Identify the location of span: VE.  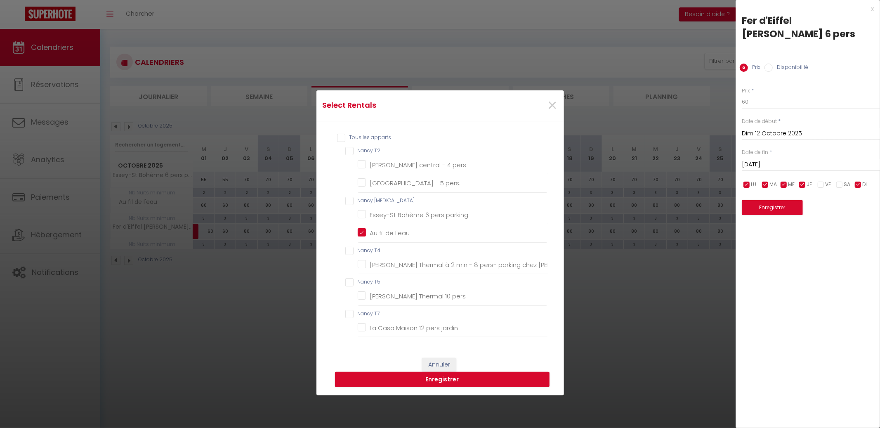
(828, 185).